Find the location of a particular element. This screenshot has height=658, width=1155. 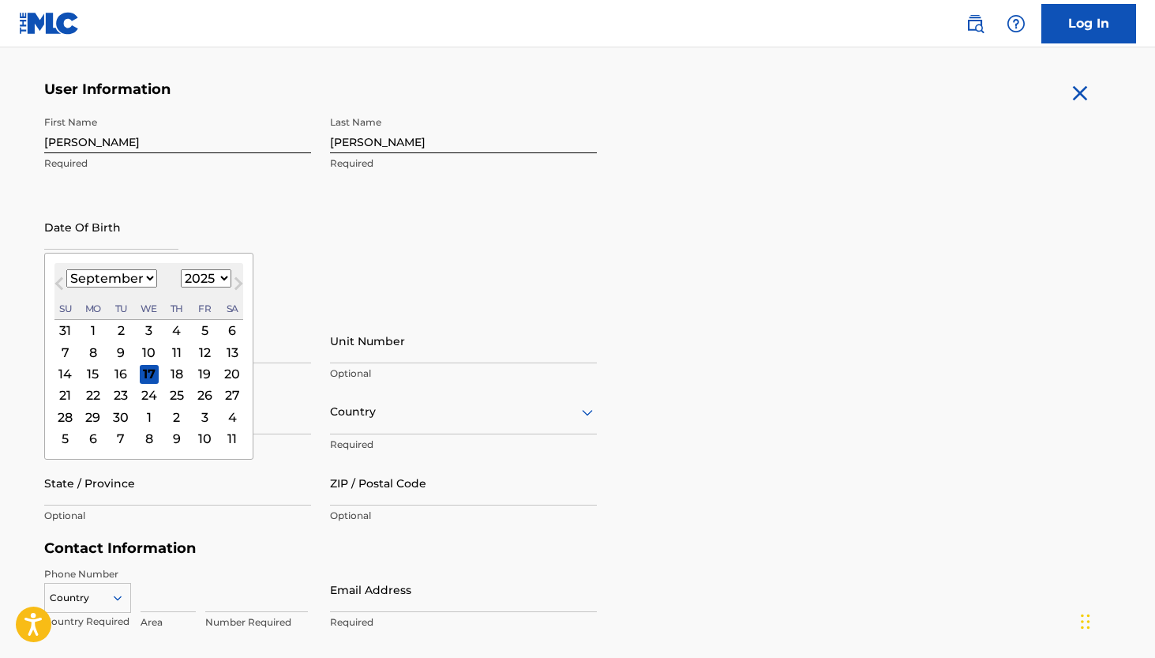

h5: Contact Information is located at coordinates (321, 548).